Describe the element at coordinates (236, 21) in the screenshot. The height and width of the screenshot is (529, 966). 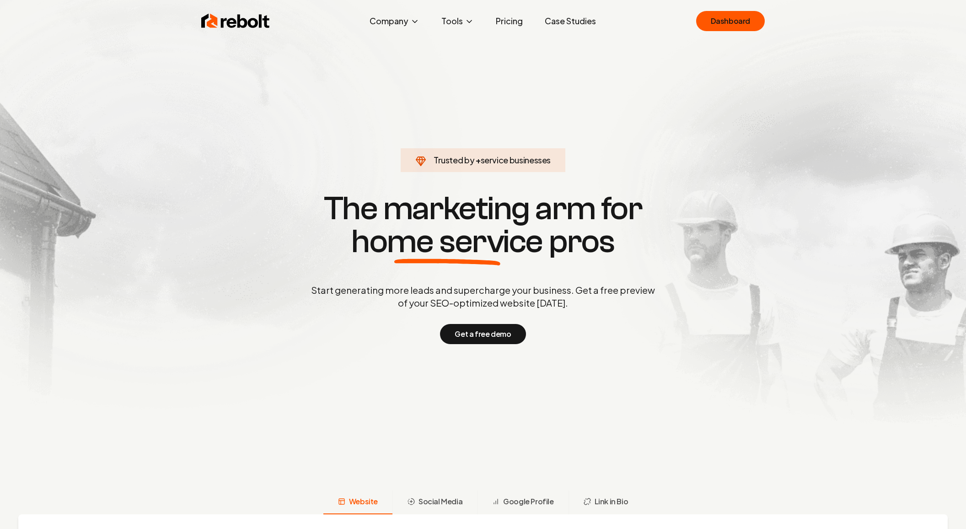
I see `img: Rebolt Logo` at that location.